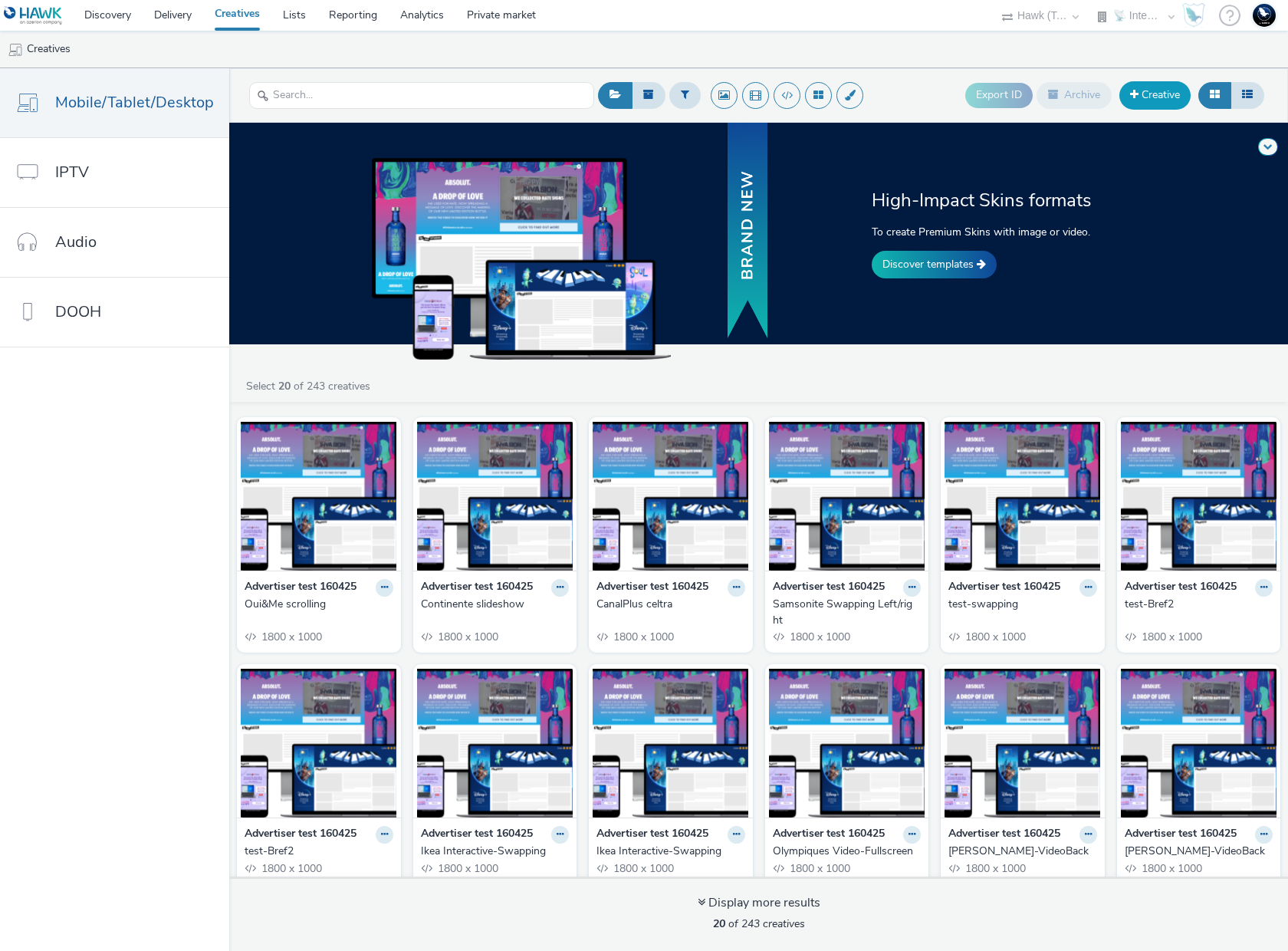  I want to click on img: example of skins on dekstop, tablet and mobile devices, so click(522, 259).